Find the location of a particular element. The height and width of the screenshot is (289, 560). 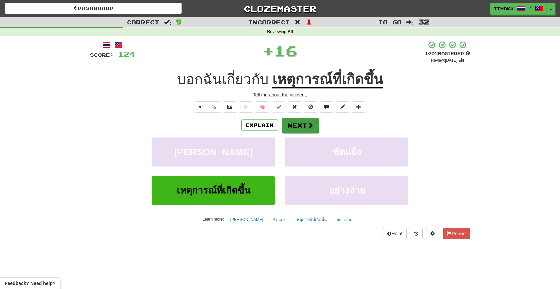

a: Dashboard is located at coordinates (93, 8).